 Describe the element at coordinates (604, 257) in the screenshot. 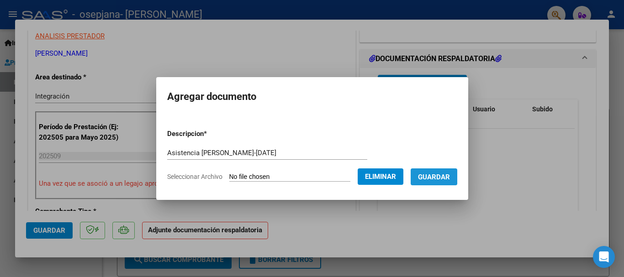

I see `div: Open Intercom Messenger` at that location.